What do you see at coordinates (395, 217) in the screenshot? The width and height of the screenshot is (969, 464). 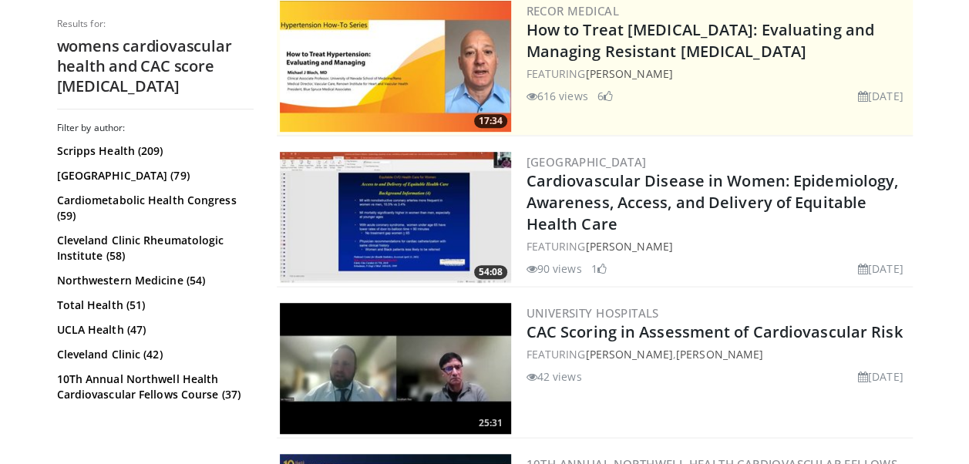 I see `a: 54:08` at bounding box center [395, 217].